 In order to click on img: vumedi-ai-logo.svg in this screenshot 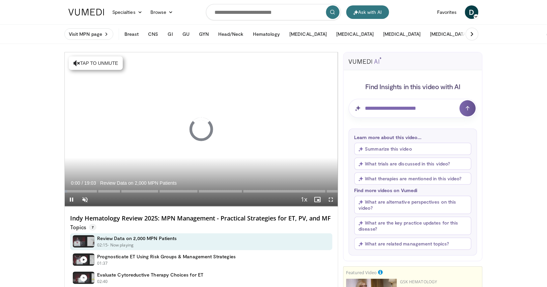, I will do `click(365, 60)`.